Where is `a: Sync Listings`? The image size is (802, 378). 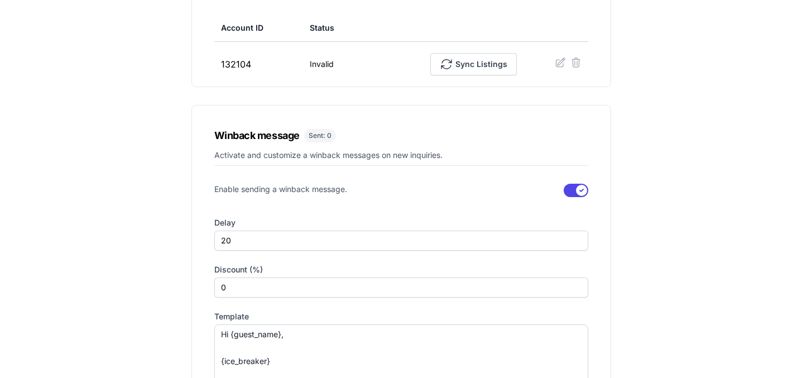
a: Sync Listings is located at coordinates (473, 64).